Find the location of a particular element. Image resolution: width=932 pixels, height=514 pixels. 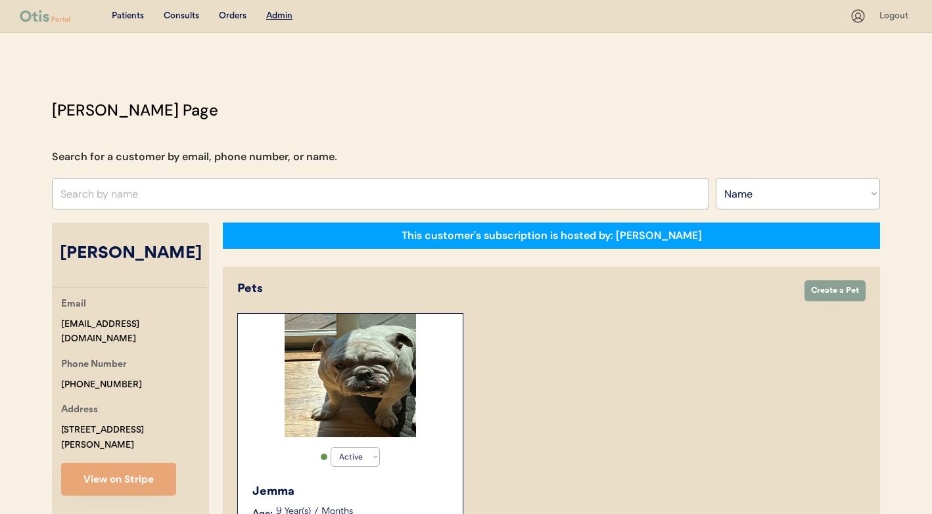

input: Search by name is located at coordinates (380, 194).